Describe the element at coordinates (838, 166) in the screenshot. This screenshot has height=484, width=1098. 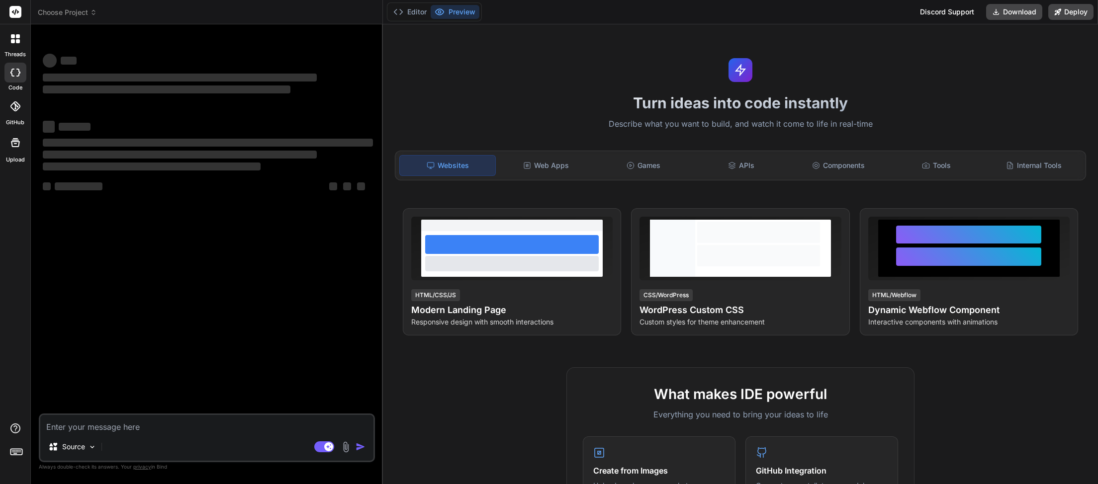
I see `div: Components` at that location.